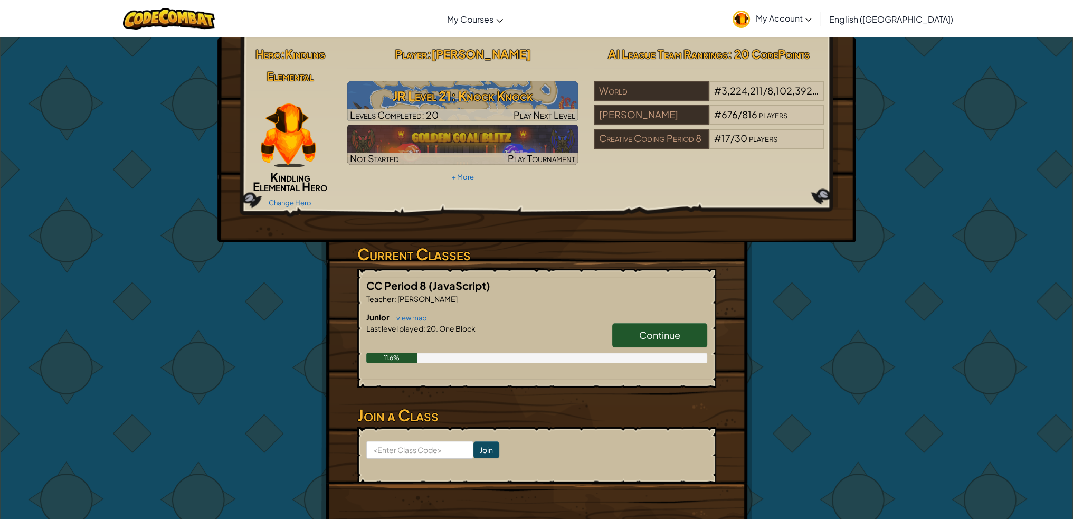  I want to click on a: My Courses, so click(475, 19).